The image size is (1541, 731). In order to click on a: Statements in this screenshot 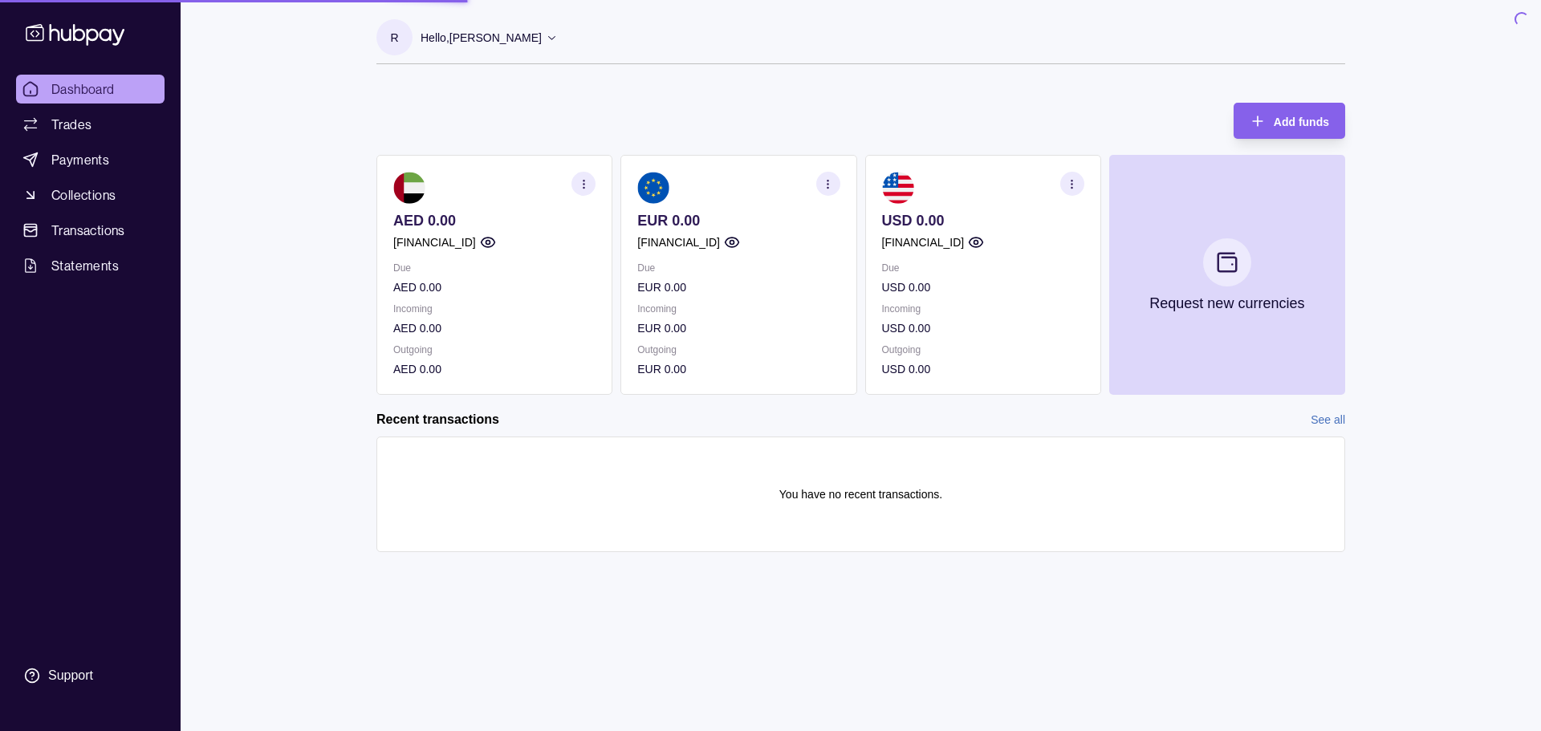, I will do `click(90, 266)`.